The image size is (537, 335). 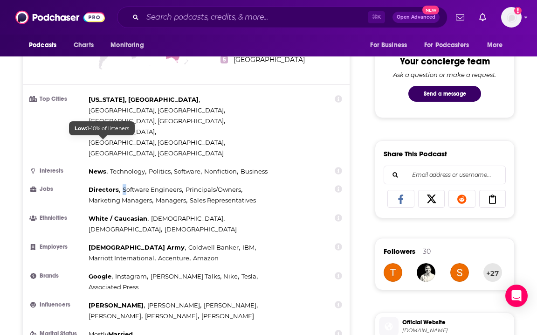 What do you see at coordinates (113, 287) in the screenshot?
I see `span: Associated Press` at bounding box center [113, 287].